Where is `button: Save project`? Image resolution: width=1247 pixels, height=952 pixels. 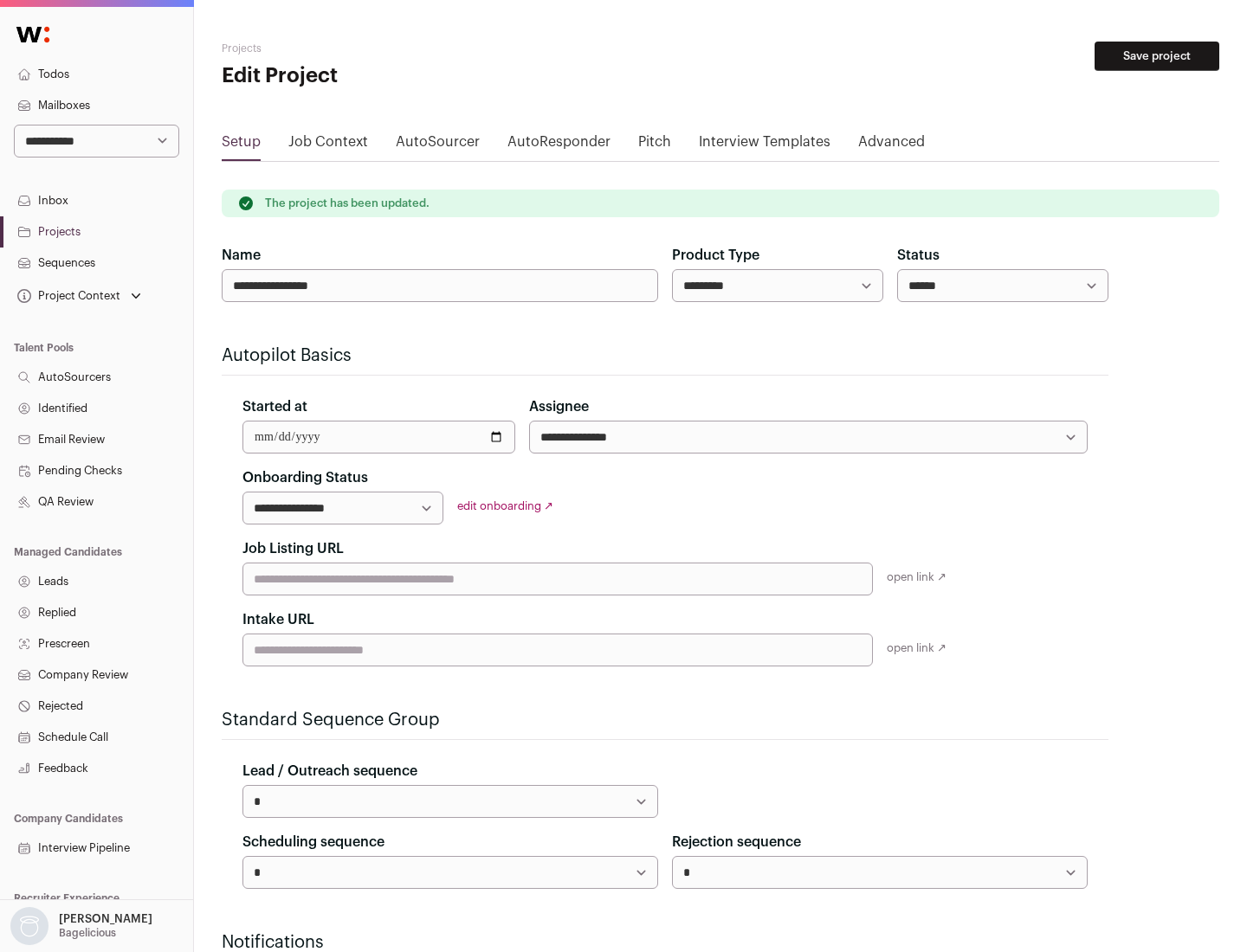 button: Save project is located at coordinates (1157, 56).